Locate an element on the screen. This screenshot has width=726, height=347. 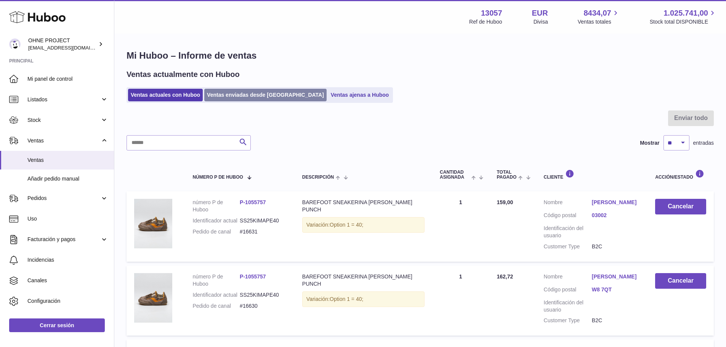
h2: Ventas actualmente con Huboo is located at coordinates (183, 74).